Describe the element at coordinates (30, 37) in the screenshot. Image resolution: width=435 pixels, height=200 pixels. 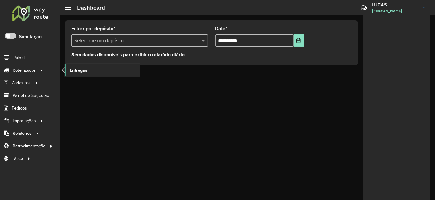
I see `label: Simulação` at that location.